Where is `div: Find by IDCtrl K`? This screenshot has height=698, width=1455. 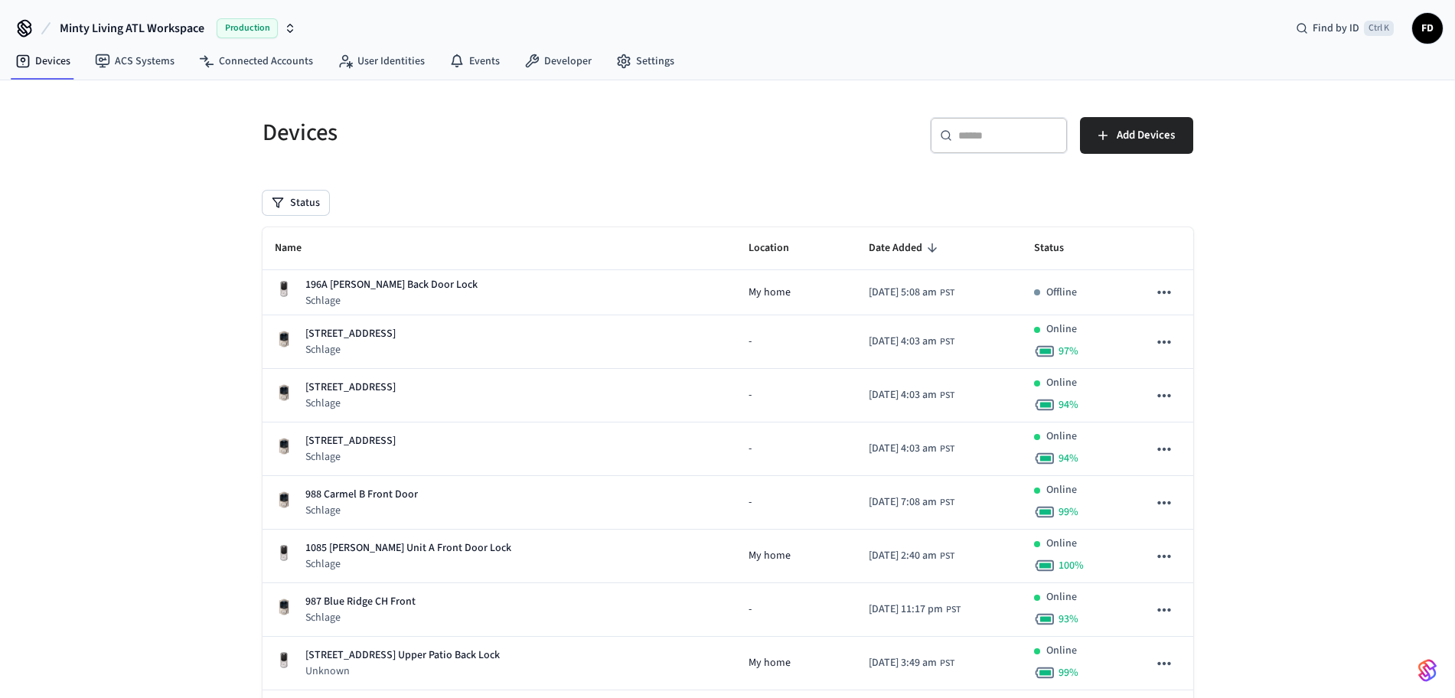 div: Find by IDCtrl K is located at coordinates (1344, 28).